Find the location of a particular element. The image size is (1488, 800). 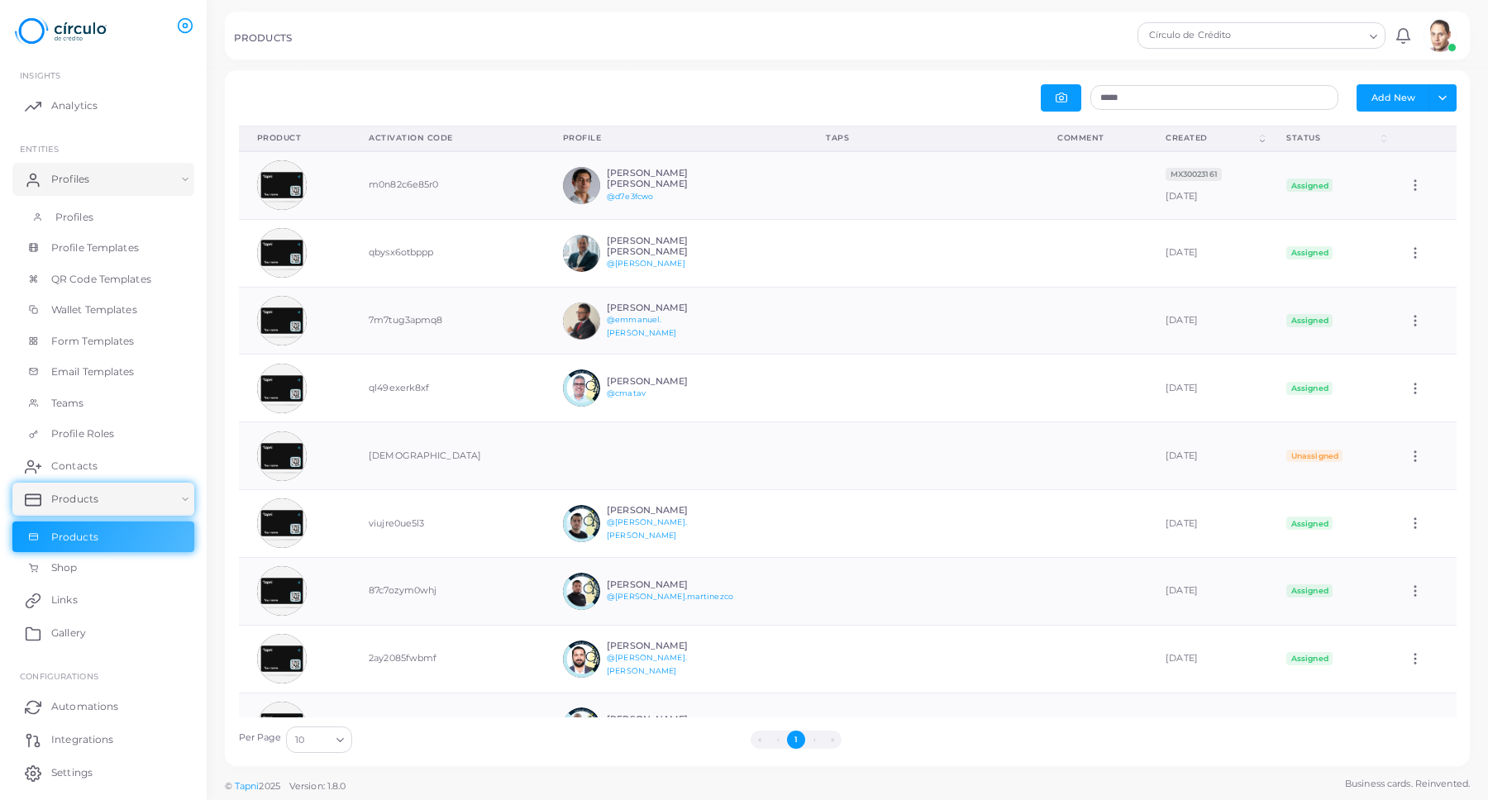

span: Business cards. Reinvented. is located at coordinates (1407, 784).